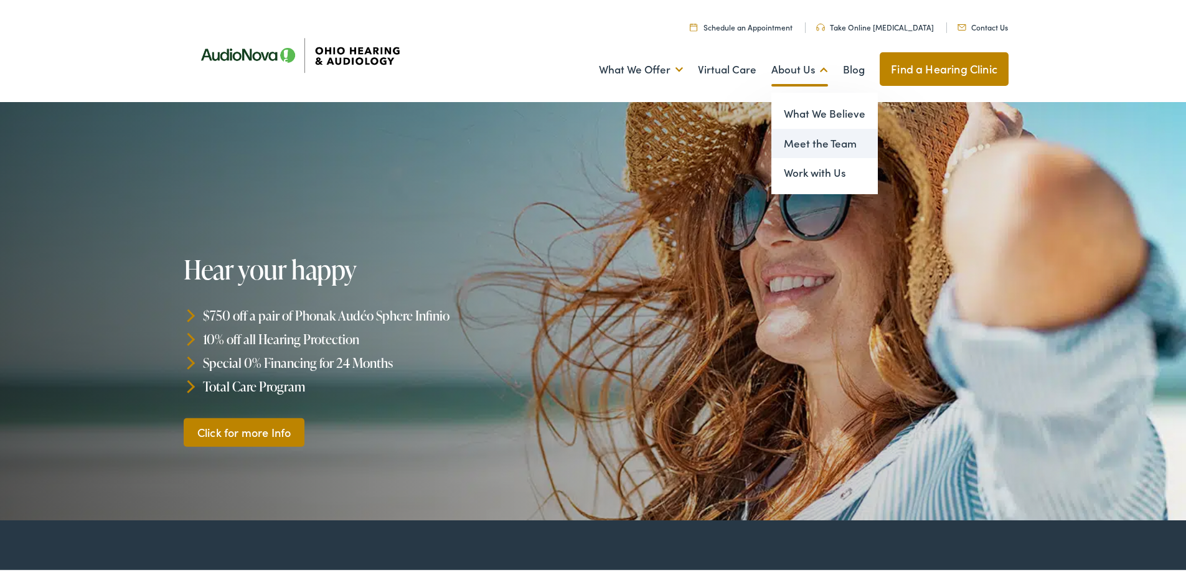 The width and height of the screenshot is (1186, 572). I want to click on img: Mail icon representing email contact with Ohio Hearing in Cincinnati, OH, so click(962, 25).